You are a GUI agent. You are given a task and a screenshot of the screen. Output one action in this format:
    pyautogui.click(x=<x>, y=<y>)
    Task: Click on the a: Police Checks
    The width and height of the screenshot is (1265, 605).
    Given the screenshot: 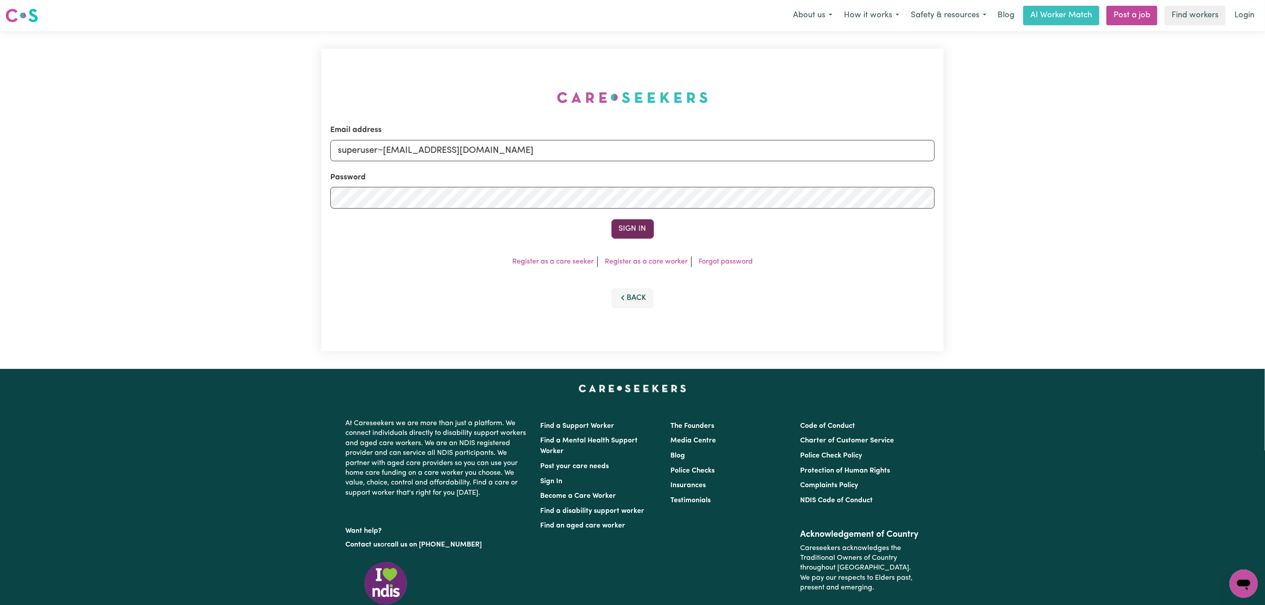 What is the action you would take?
    pyautogui.click(x=692, y=471)
    